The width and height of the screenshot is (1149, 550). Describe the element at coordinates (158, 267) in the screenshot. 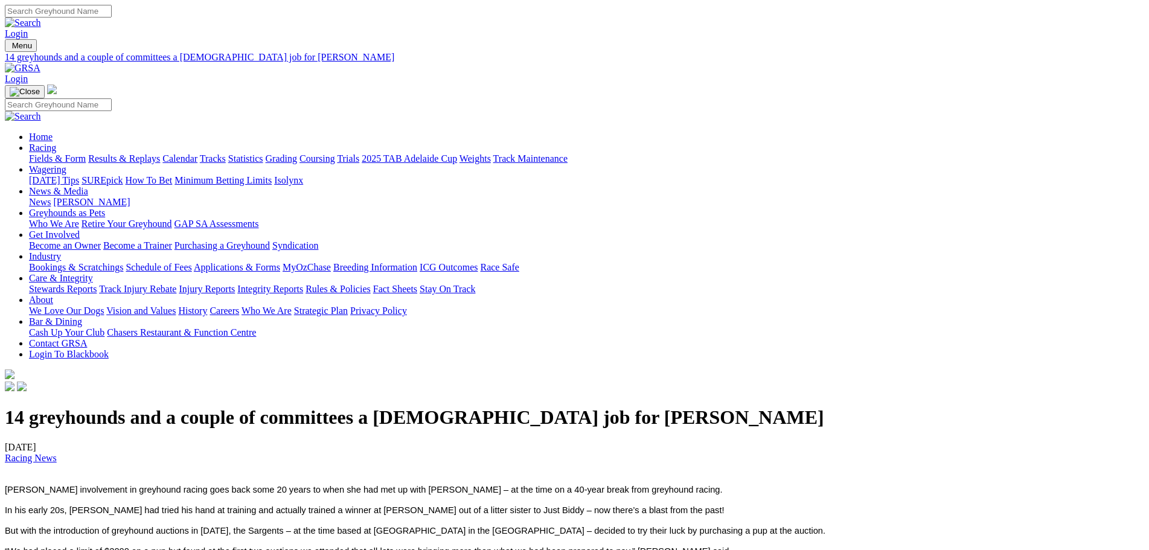

I see `a: Schedule of Fees` at that location.